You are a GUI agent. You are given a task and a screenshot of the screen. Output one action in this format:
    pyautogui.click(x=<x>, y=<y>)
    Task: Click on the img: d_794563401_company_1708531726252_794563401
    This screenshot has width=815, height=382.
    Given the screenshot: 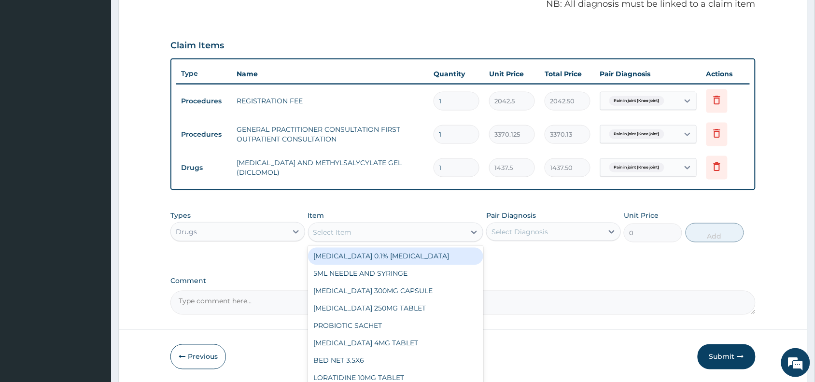 What is the action you would take?
    pyautogui.click(x=28, y=60)
    